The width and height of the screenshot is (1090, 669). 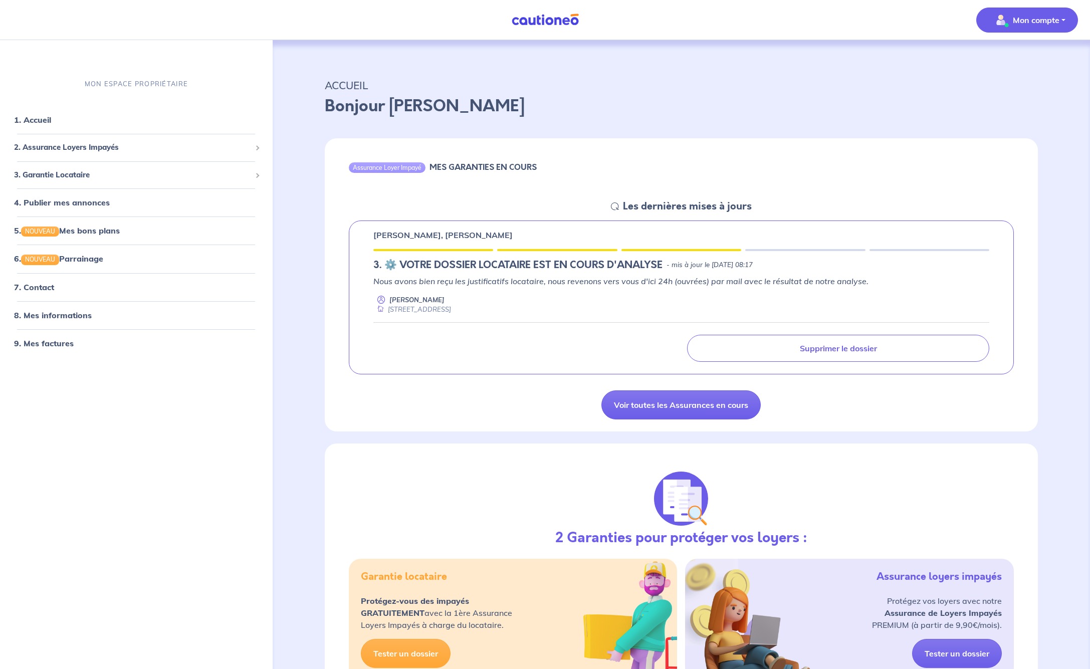 What do you see at coordinates (681, 405) in the screenshot?
I see `a: Voir toutes les Assurances en cours` at bounding box center [681, 405].